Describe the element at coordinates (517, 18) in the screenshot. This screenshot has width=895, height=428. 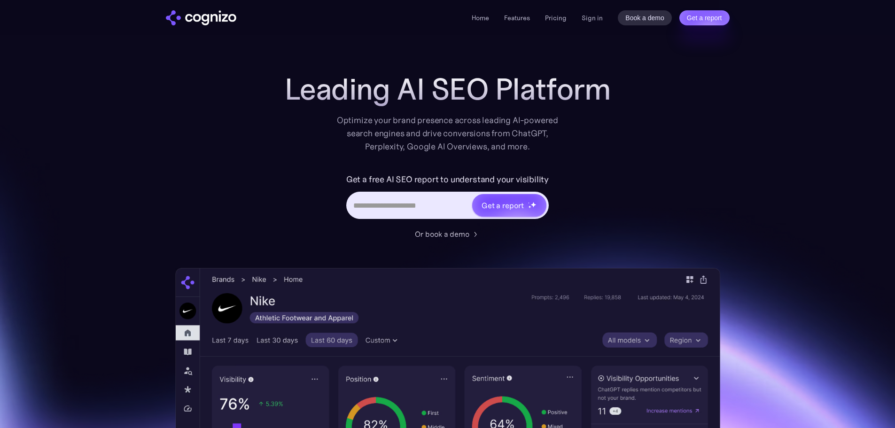
I see `a: Features` at that location.